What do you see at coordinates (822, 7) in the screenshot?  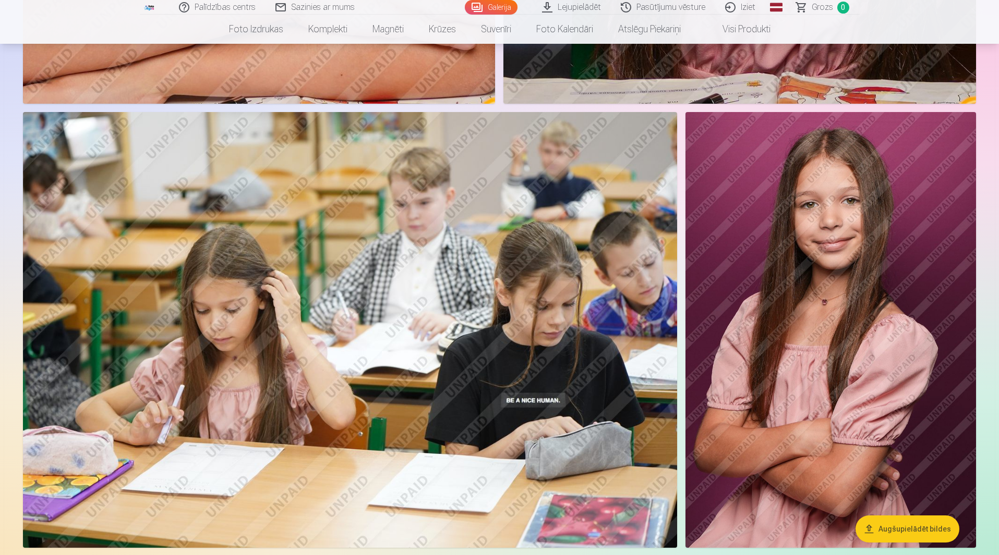 I see `span: Grozs` at bounding box center [822, 7].